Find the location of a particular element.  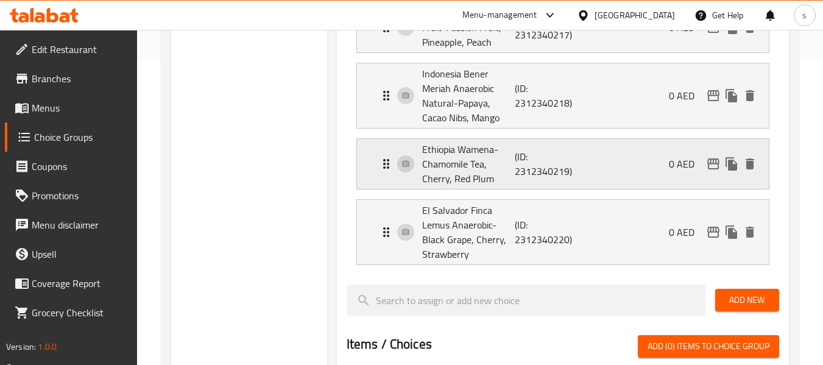

a: Edit Restaurant is located at coordinates (71, 49).